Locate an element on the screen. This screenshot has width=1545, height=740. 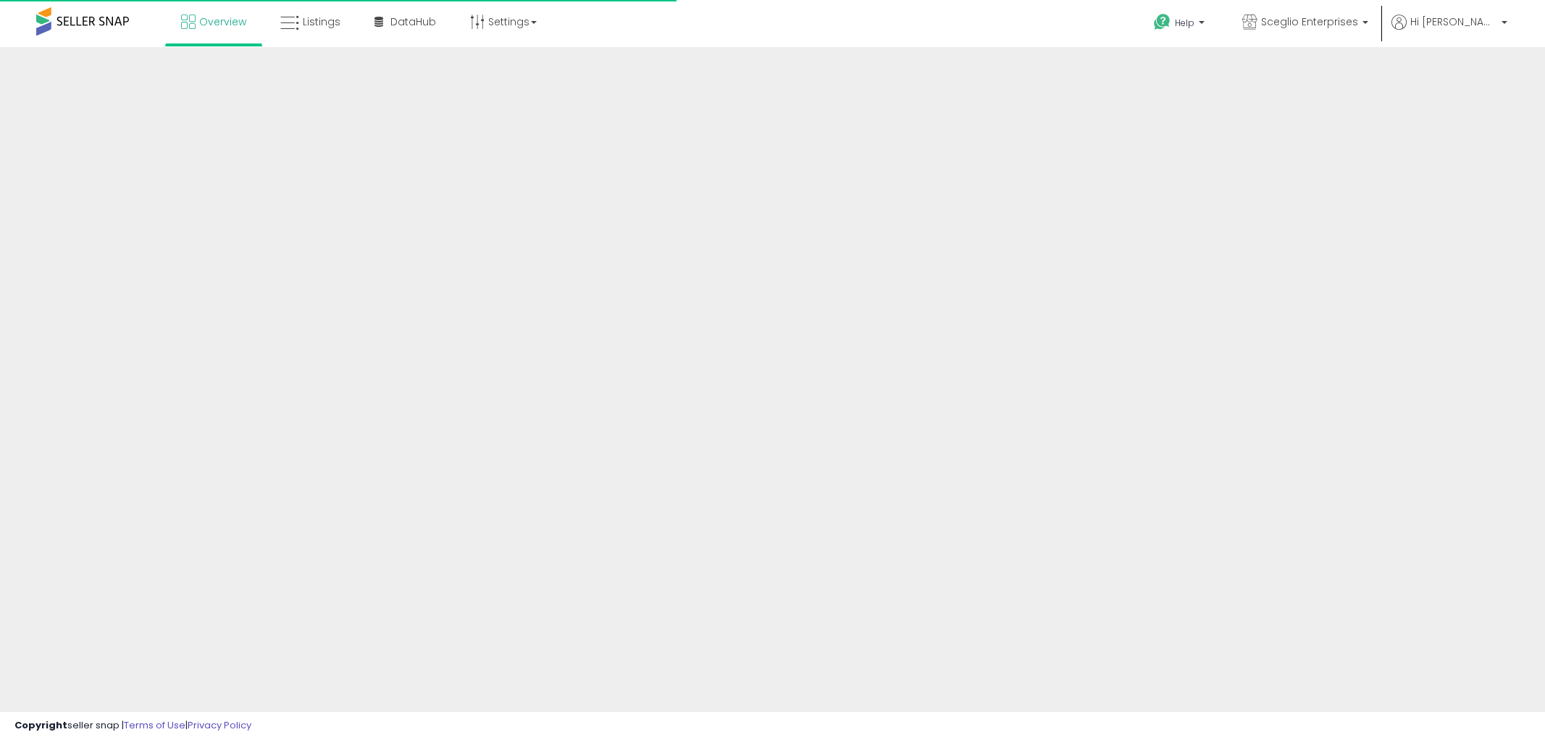
span: Help is located at coordinates (1184, 22).